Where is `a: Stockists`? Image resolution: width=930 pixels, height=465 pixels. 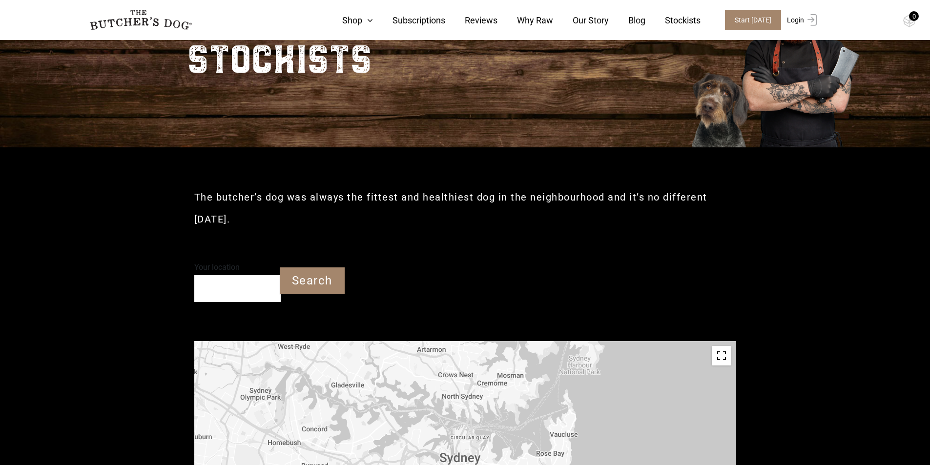 a: Stockists is located at coordinates (673, 20).